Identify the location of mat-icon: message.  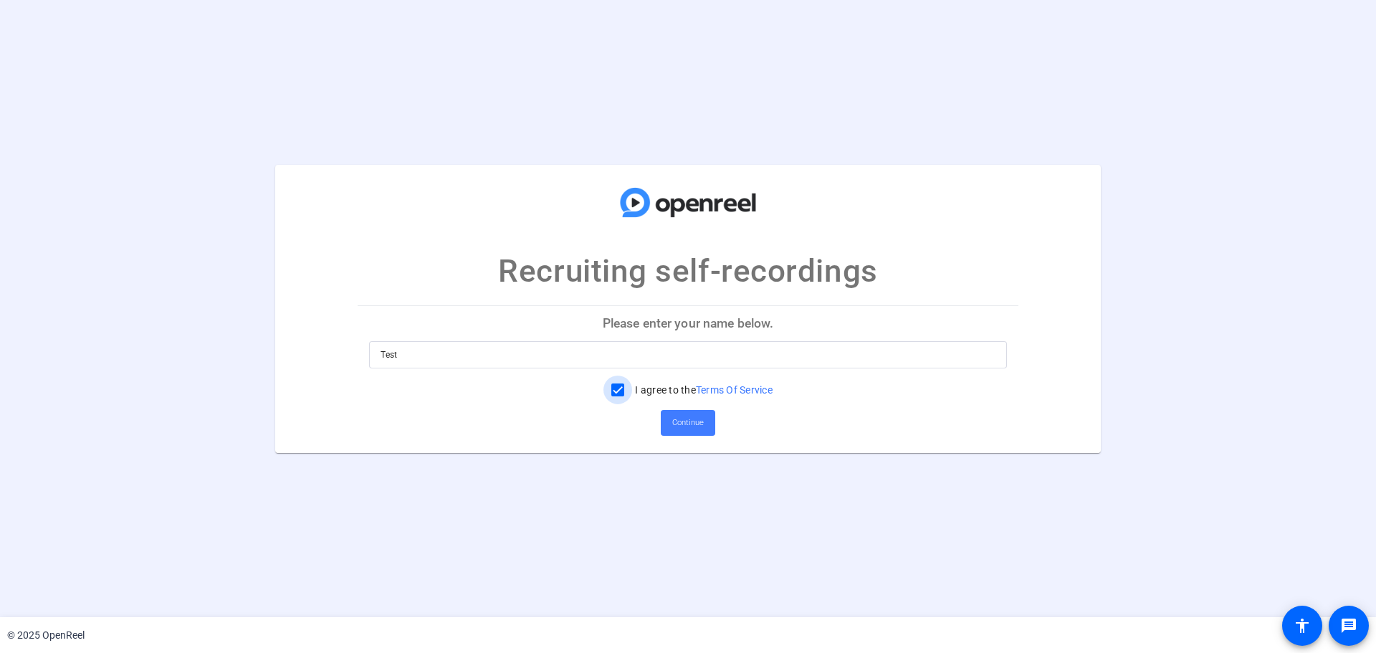
(1349, 626).